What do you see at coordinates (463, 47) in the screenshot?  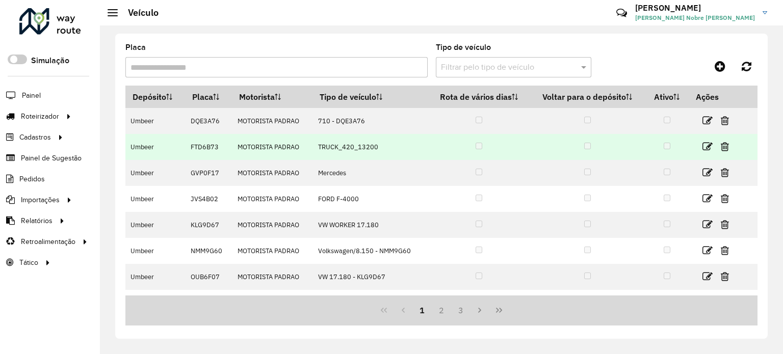 I see `label: Tipo de veículo` at bounding box center [463, 47].